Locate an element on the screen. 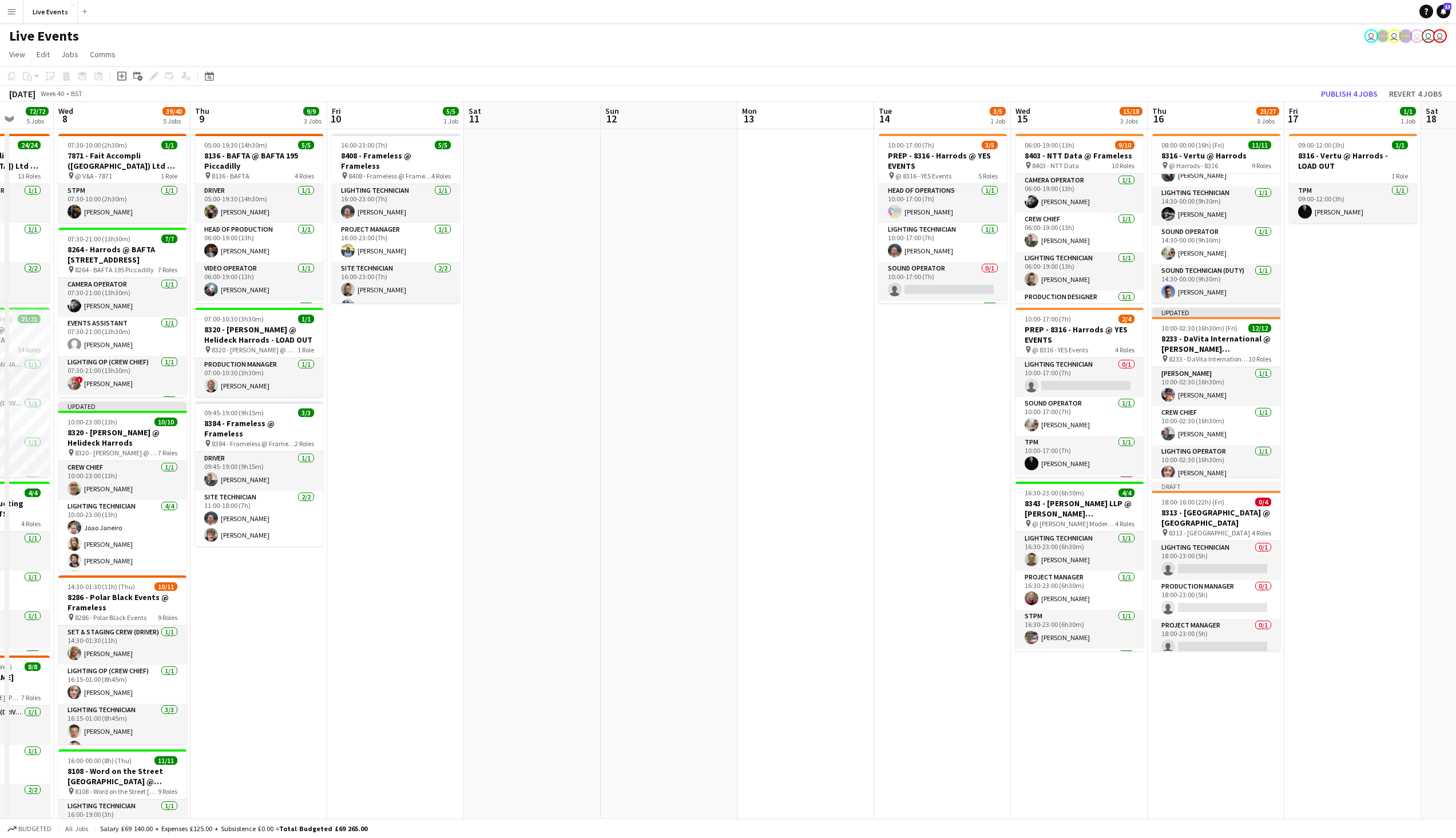 This screenshot has width=1456, height=838. div: BST is located at coordinates (76, 93).